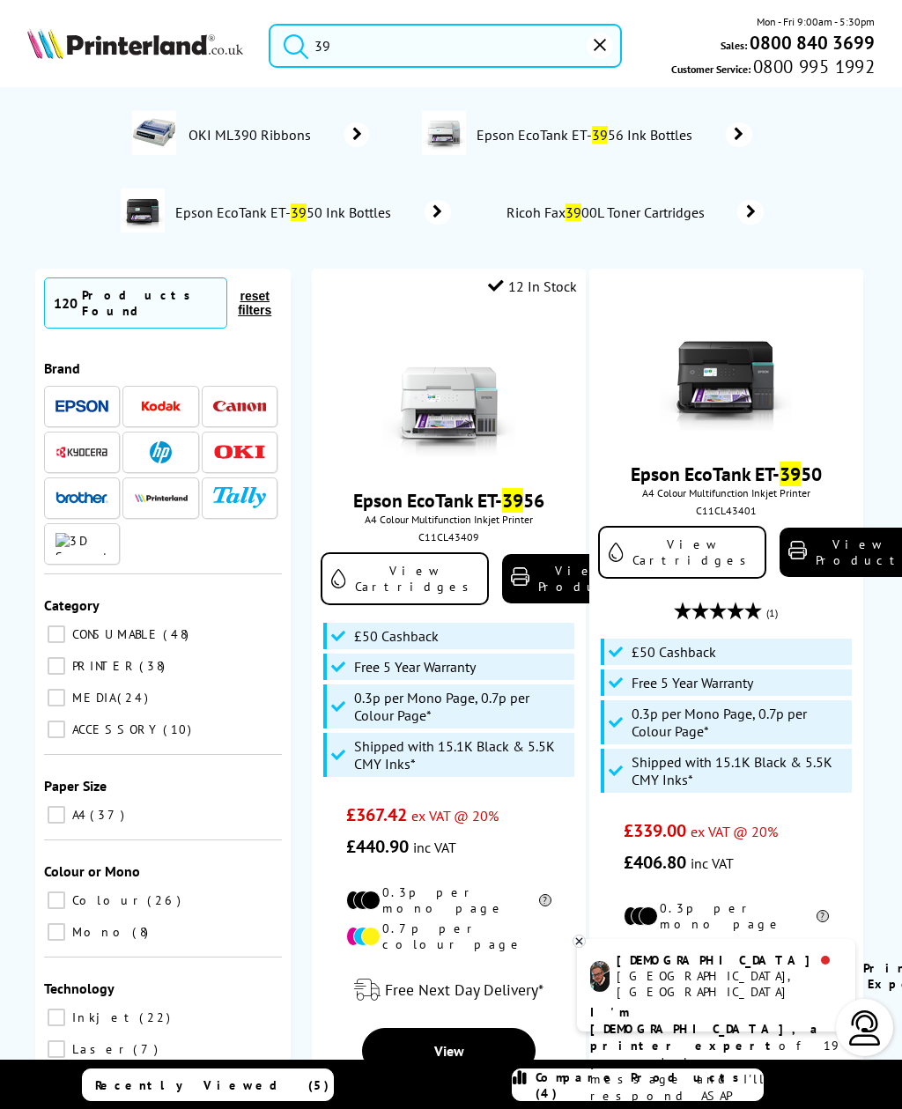 The width and height of the screenshot is (902, 1109). I want to click on span: Free Next Day Delivery*, so click(464, 989).